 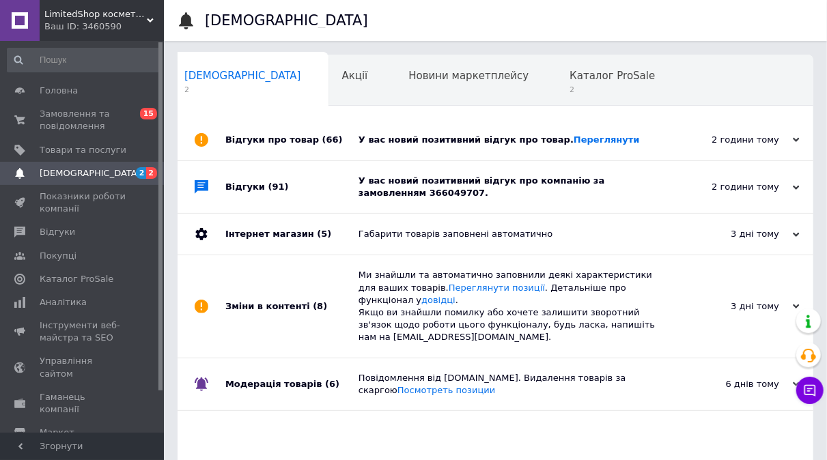 I want to click on span: Інструменти веб-майстра та SEO, so click(x=83, y=332).